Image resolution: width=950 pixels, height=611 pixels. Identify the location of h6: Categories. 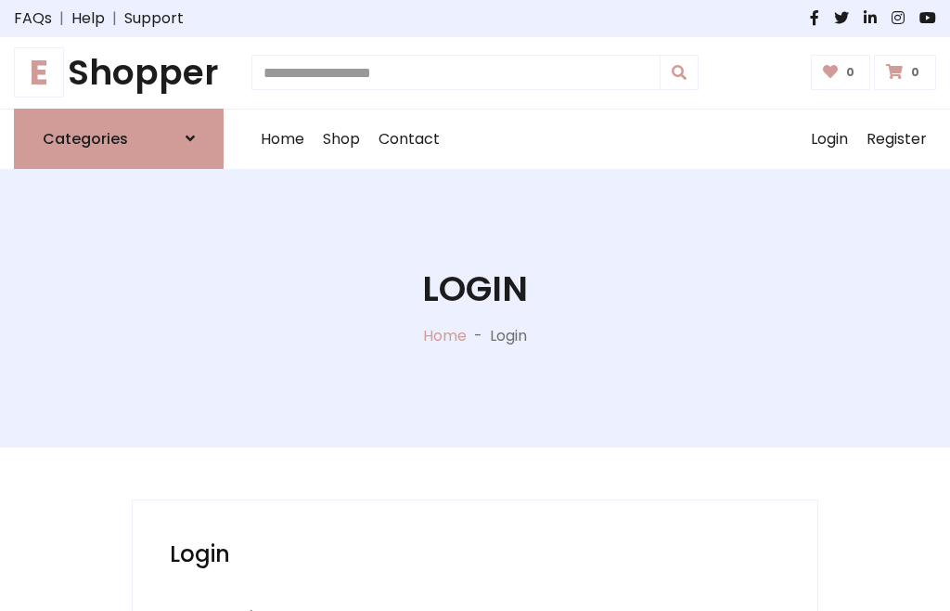
(85, 138).